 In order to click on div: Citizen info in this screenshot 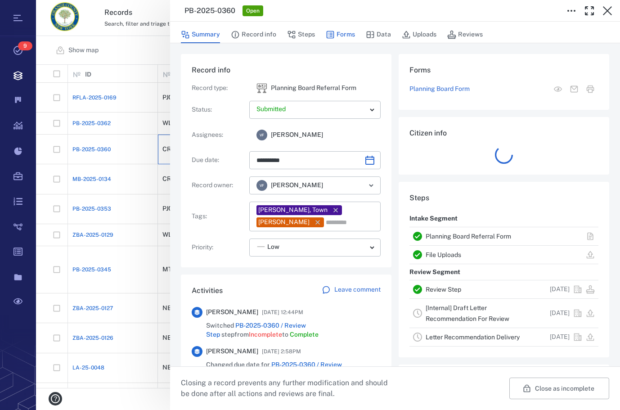, I will do `click(504, 149)`.